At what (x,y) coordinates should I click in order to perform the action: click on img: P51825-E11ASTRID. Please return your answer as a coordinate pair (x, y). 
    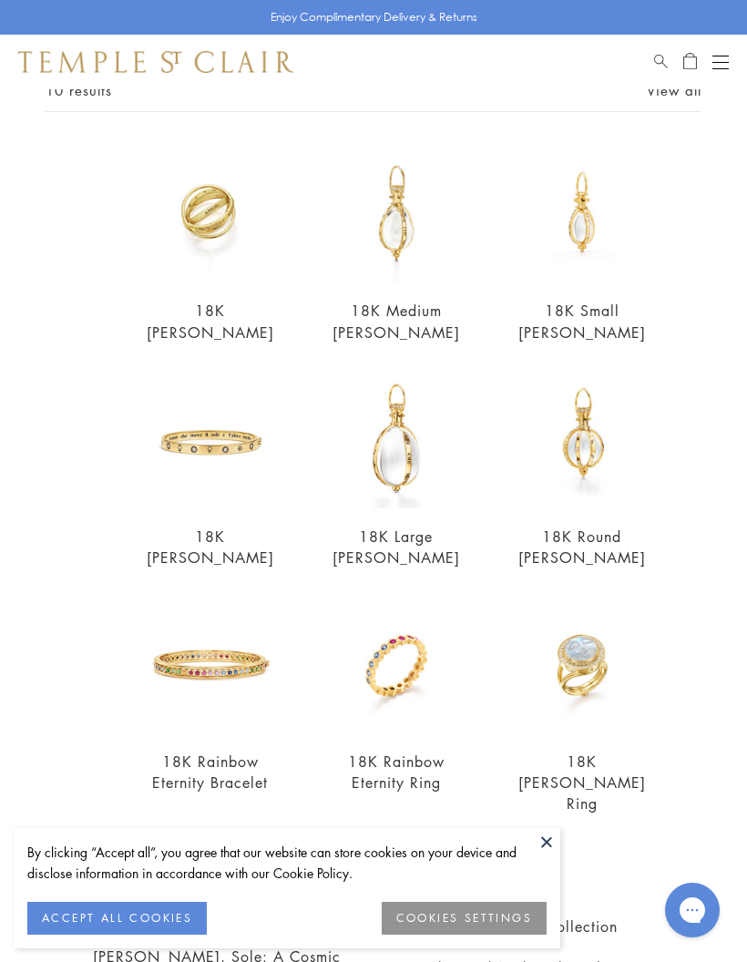
    Looking at the image, I should click on (582, 213).